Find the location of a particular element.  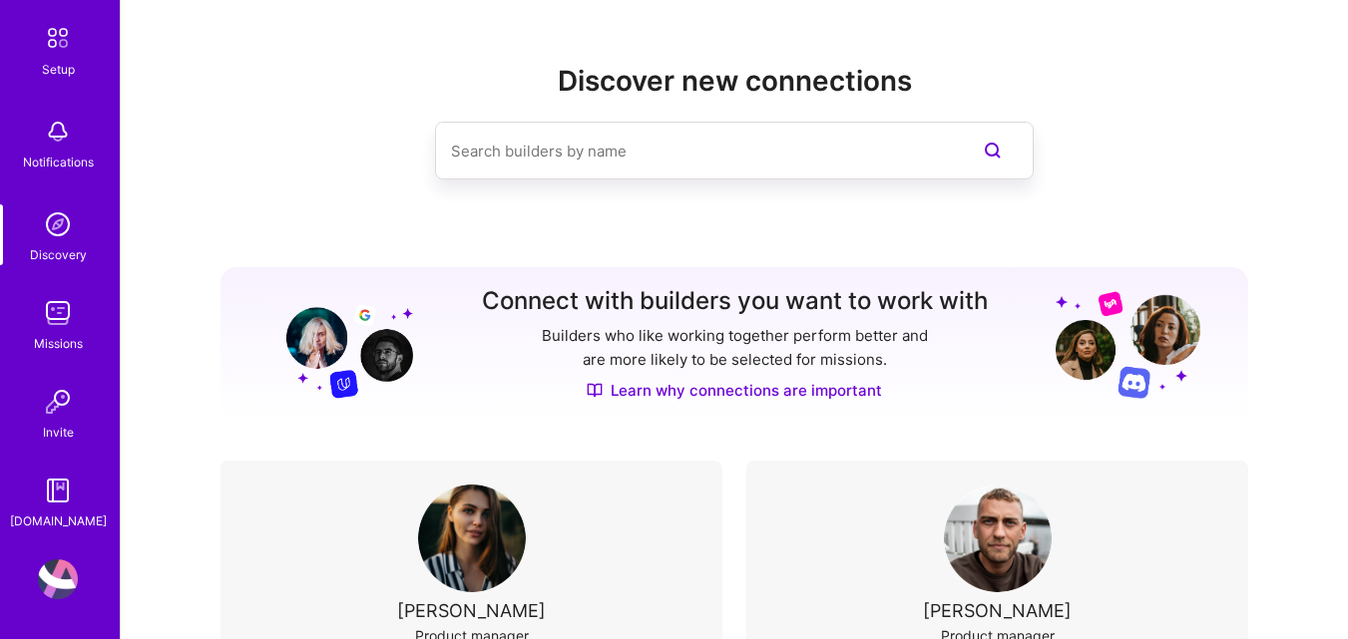

div: Discovery is located at coordinates (58, 254).